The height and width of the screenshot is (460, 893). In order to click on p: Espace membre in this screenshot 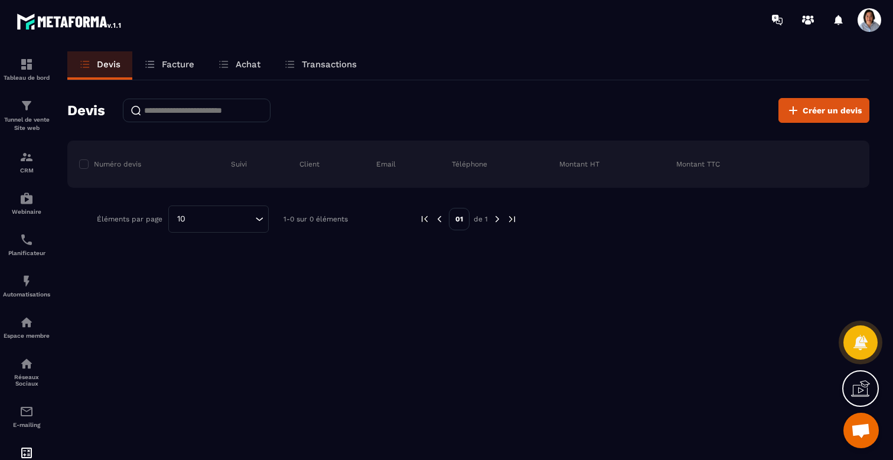, I will do `click(27, 336)`.